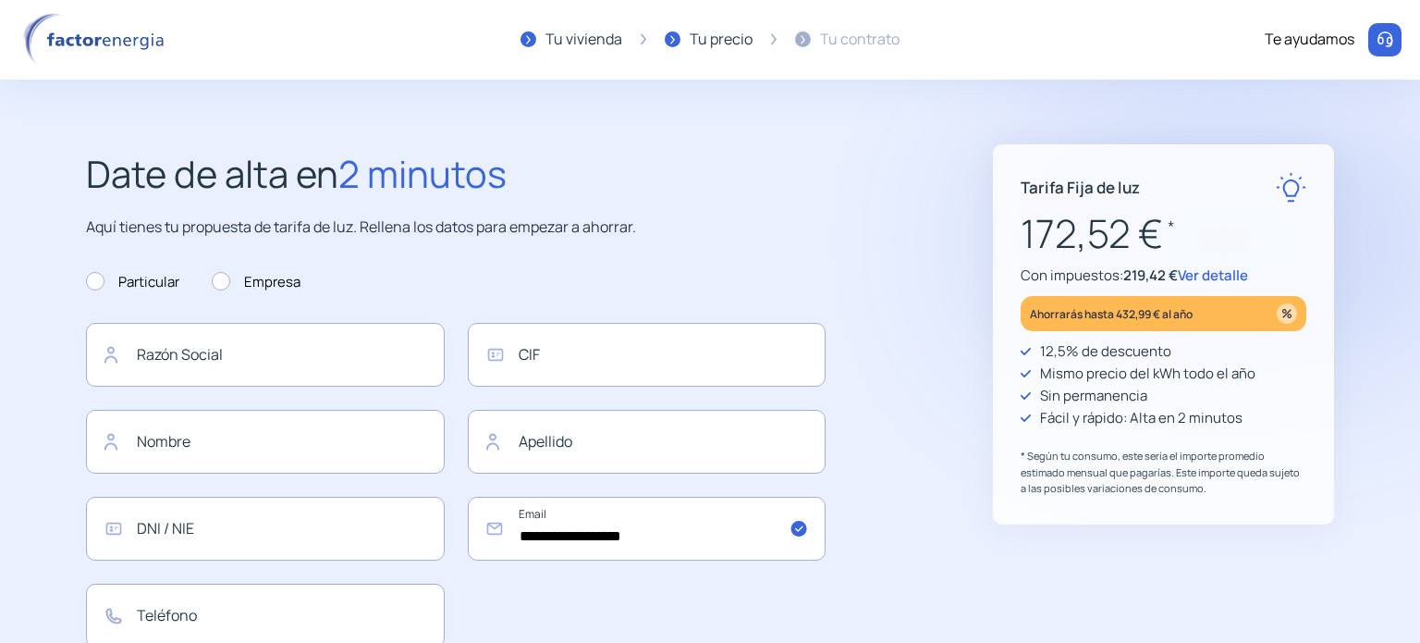 The height and width of the screenshot is (643, 1420). What do you see at coordinates (1150, 275) in the screenshot?
I see `span: 219,42 €` at bounding box center [1150, 275].